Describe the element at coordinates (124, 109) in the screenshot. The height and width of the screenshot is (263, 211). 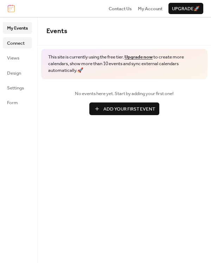
I see `button: Add Your First Event` at that location.